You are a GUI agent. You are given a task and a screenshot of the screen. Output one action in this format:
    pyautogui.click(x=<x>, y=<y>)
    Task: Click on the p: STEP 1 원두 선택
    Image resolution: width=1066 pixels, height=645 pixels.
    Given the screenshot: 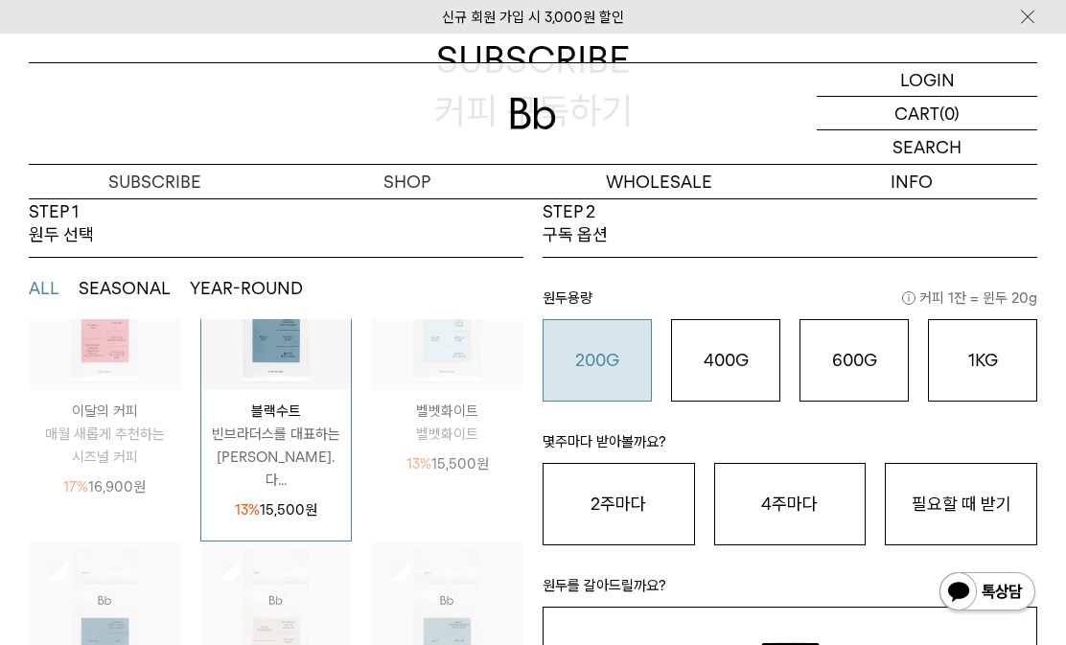 What is the action you would take?
    pyautogui.click(x=61, y=223)
    